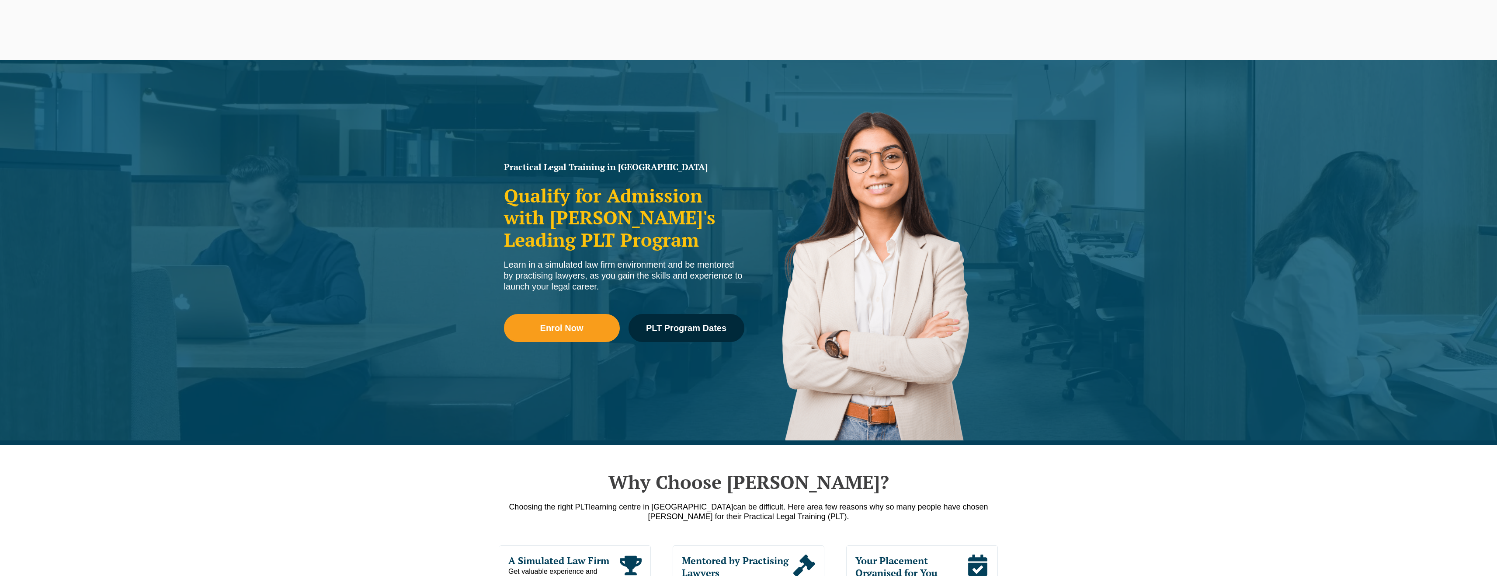 The image size is (1497, 576). Describe the element at coordinates (562, 328) in the screenshot. I see `a: Enrol Now` at that location.